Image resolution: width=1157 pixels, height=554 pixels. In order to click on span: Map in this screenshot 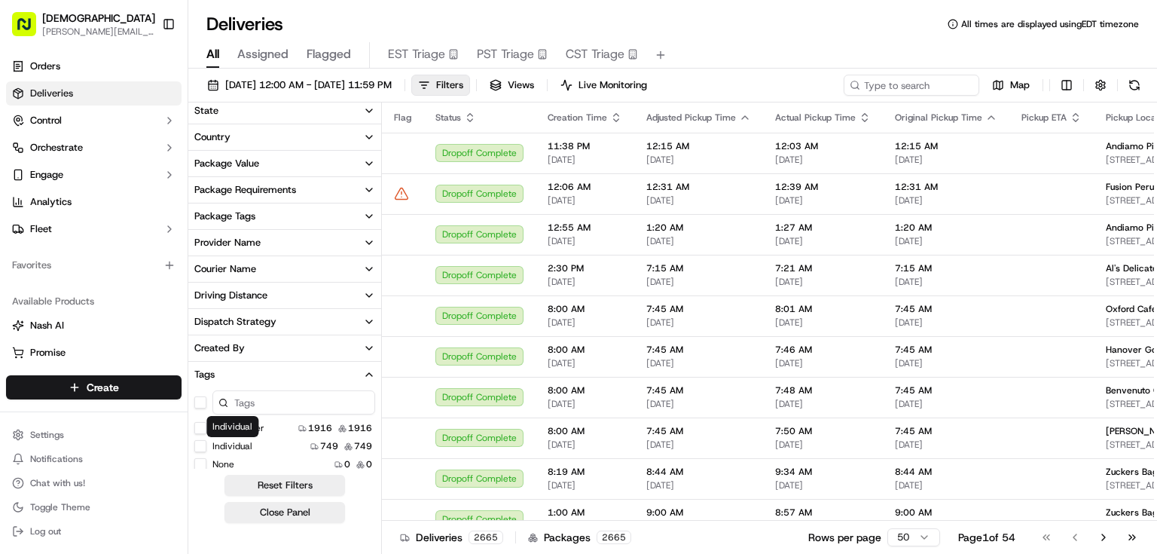, I will do `click(1020, 85)`.